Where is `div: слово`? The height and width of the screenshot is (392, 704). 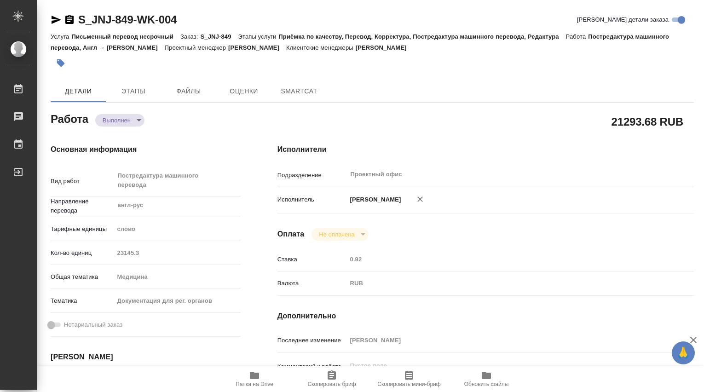
div: слово is located at coordinates (177, 229).